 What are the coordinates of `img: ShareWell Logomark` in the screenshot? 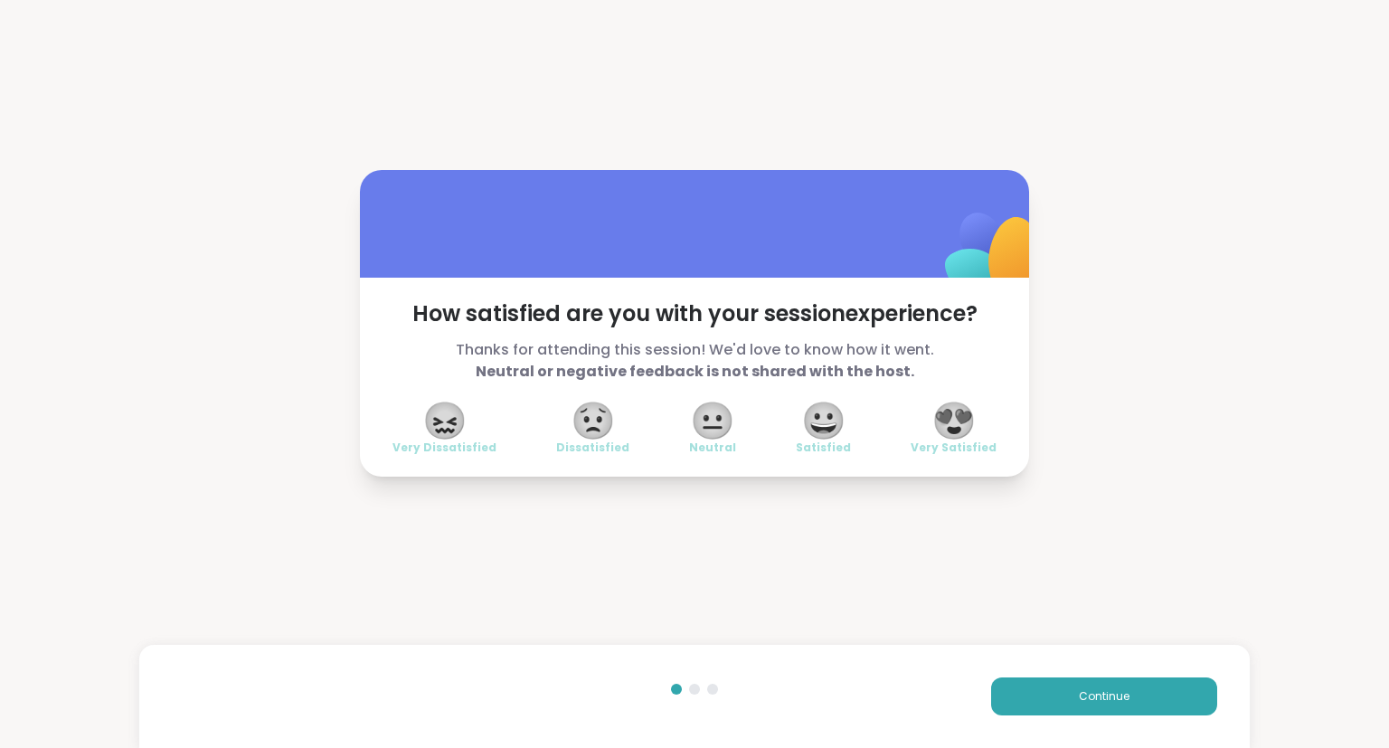 It's located at (992, 255).